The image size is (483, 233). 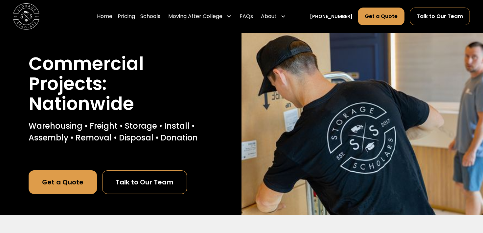 What do you see at coordinates (26, 16) in the screenshot?
I see `img: Storage Scholars main logo` at bounding box center [26, 16].